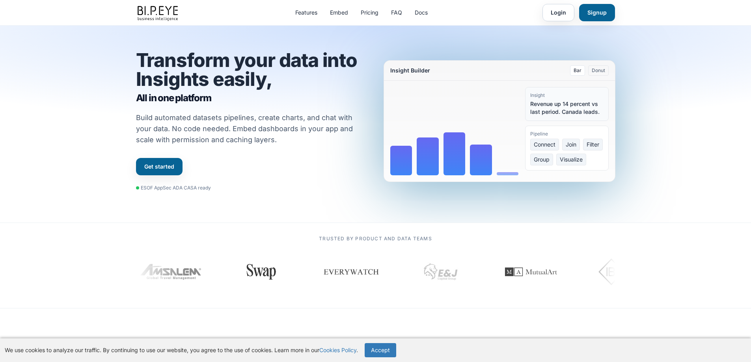 The image size is (751, 362). What do you see at coordinates (252, 98) in the screenshot?
I see `span: All in one platform` at bounding box center [252, 98].